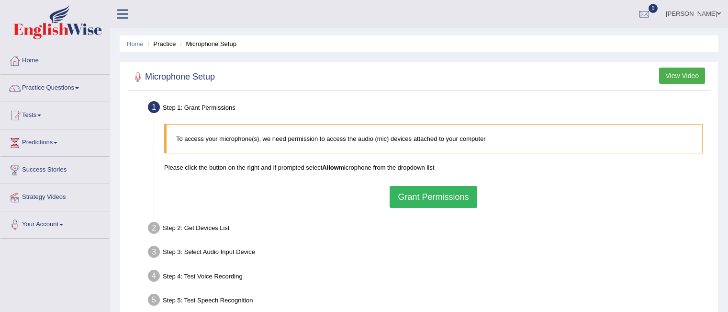 This screenshot has width=728, height=312. What do you see at coordinates (55, 223) in the screenshot?
I see `a: Your Account` at bounding box center [55, 223].